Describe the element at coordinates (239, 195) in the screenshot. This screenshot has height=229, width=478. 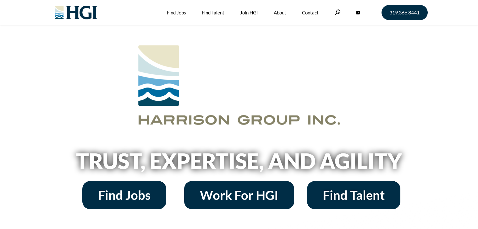
I see `span: Work For HGI` at that location.